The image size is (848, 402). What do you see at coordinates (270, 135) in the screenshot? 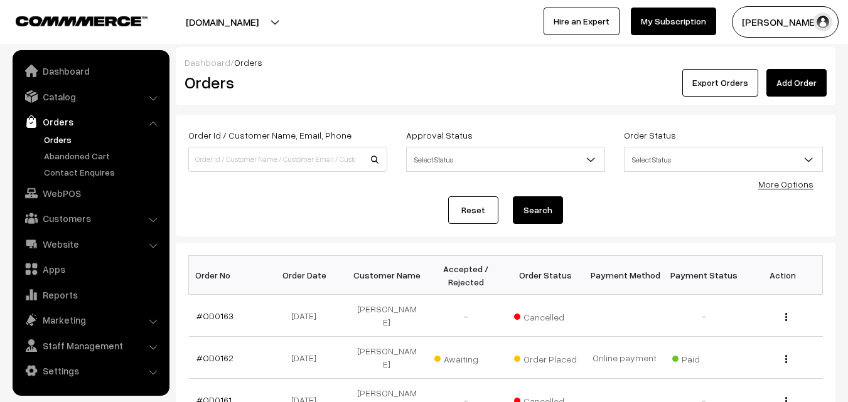
I see `label: Order Id / Customer Name, Email, Phone` at bounding box center [270, 135].